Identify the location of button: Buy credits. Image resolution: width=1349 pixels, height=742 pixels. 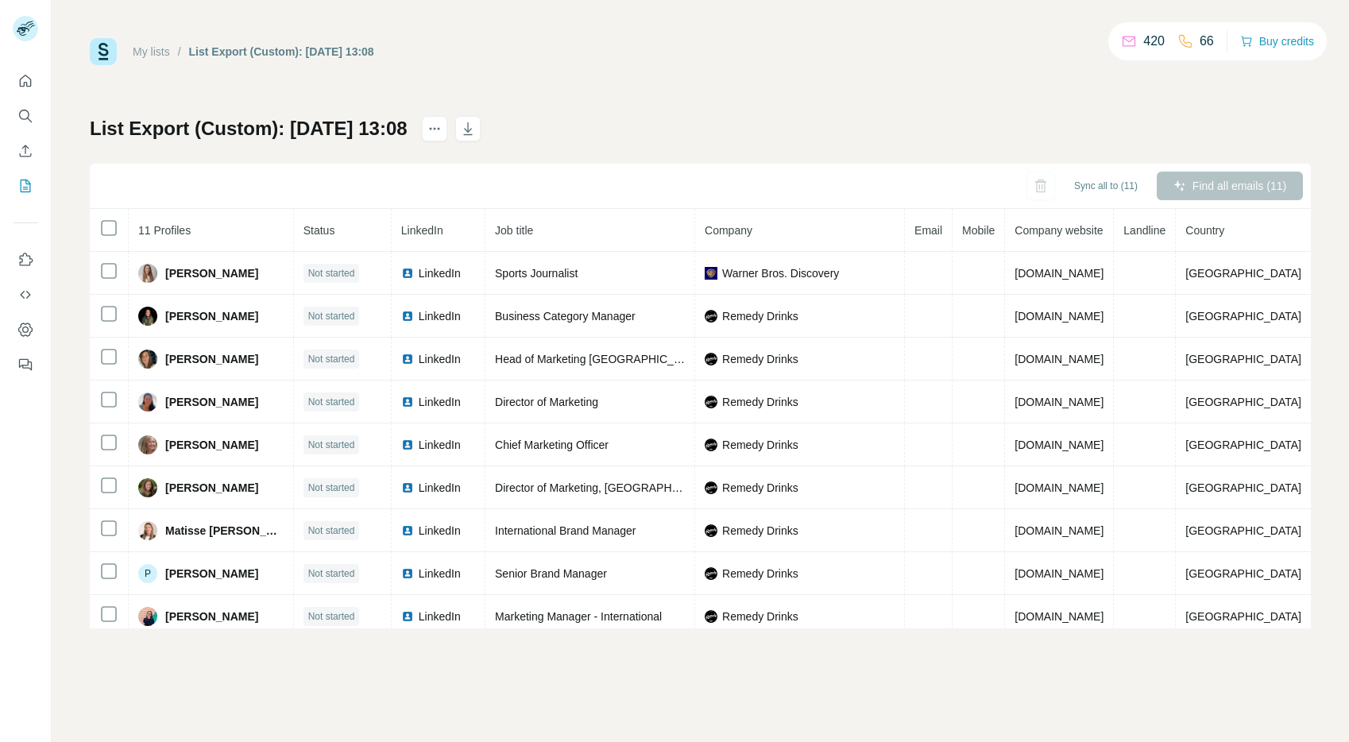
(1276, 41).